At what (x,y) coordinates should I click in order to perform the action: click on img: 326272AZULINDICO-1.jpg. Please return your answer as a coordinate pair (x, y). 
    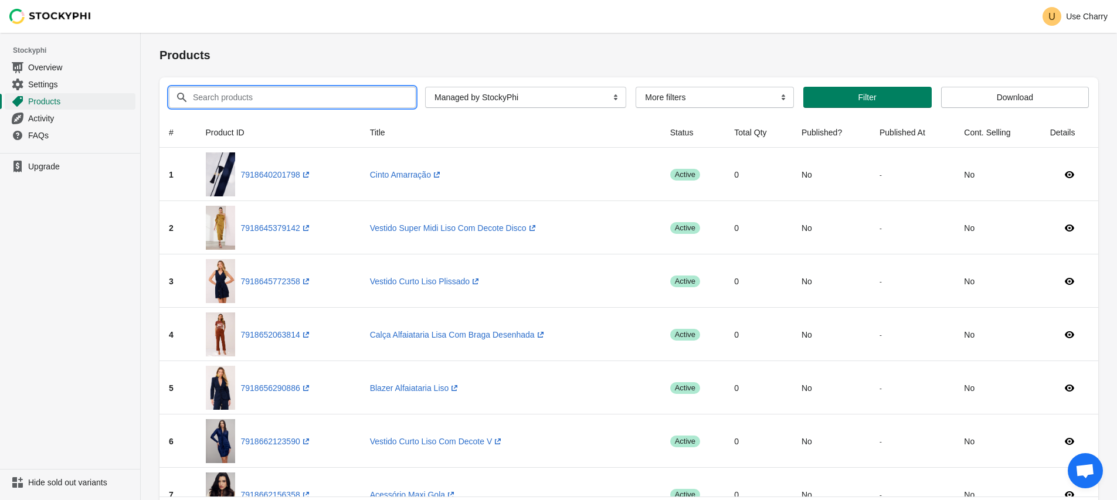
    Looking at the image, I should click on (220, 281).